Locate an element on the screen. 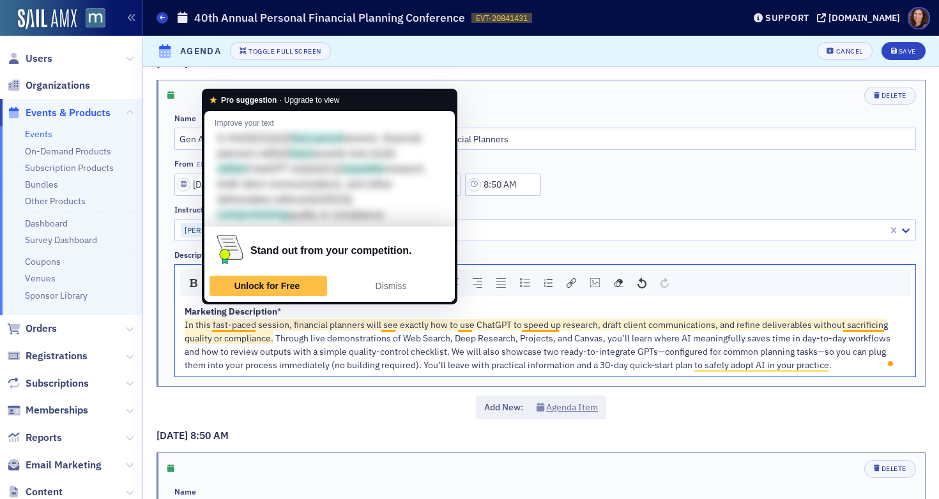 The height and width of the screenshot is (499, 939). div: Cancel is located at coordinates (849, 51).